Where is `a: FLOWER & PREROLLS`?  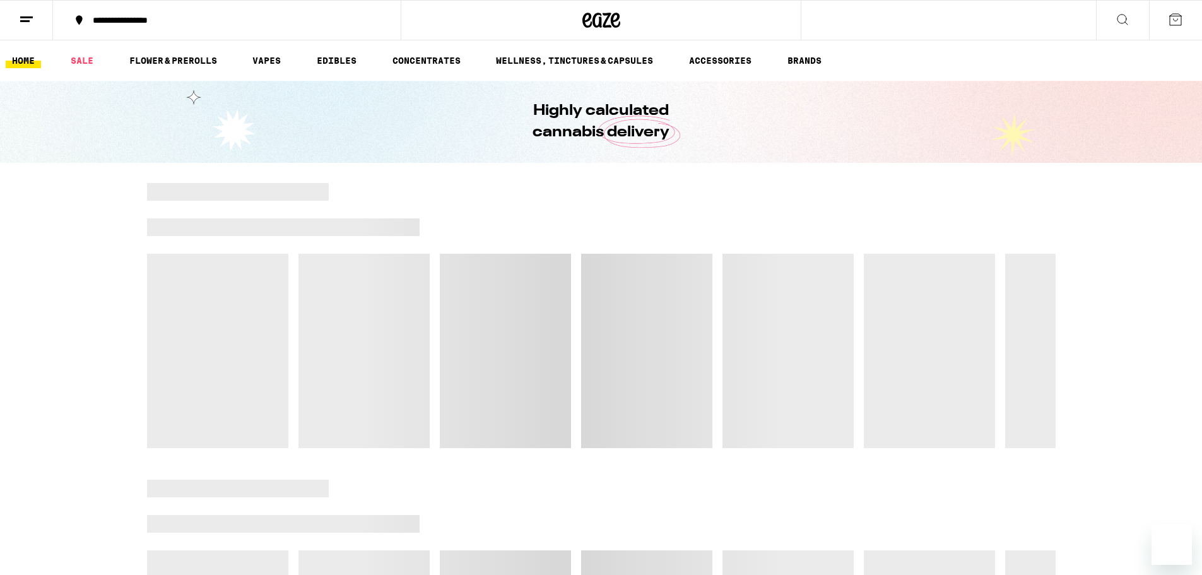
a: FLOWER & PREROLLS is located at coordinates (173, 61).